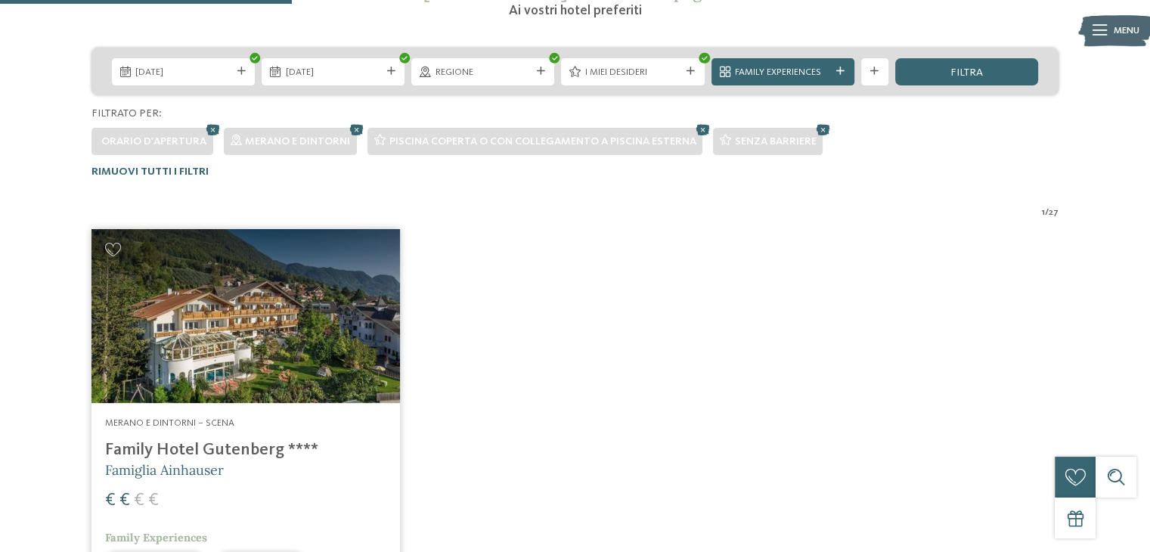  I want to click on span: 1, so click(1044, 212).